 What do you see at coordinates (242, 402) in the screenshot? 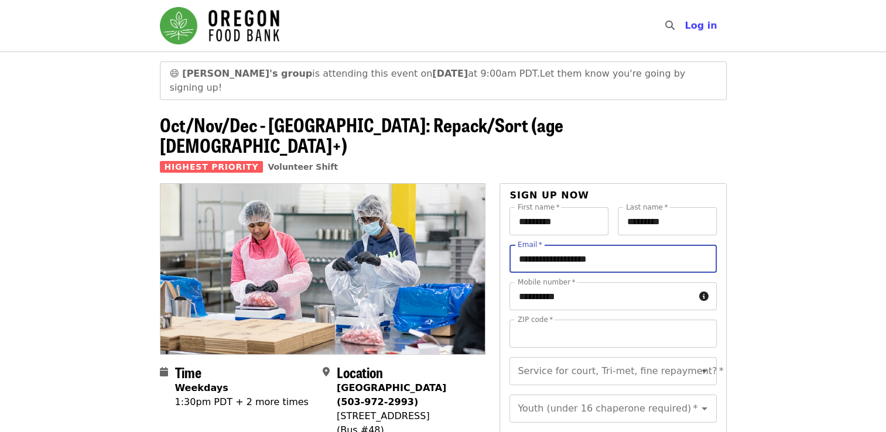
I see `div: 1:30pm PDT + 2 more times` at bounding box center [242, 402].